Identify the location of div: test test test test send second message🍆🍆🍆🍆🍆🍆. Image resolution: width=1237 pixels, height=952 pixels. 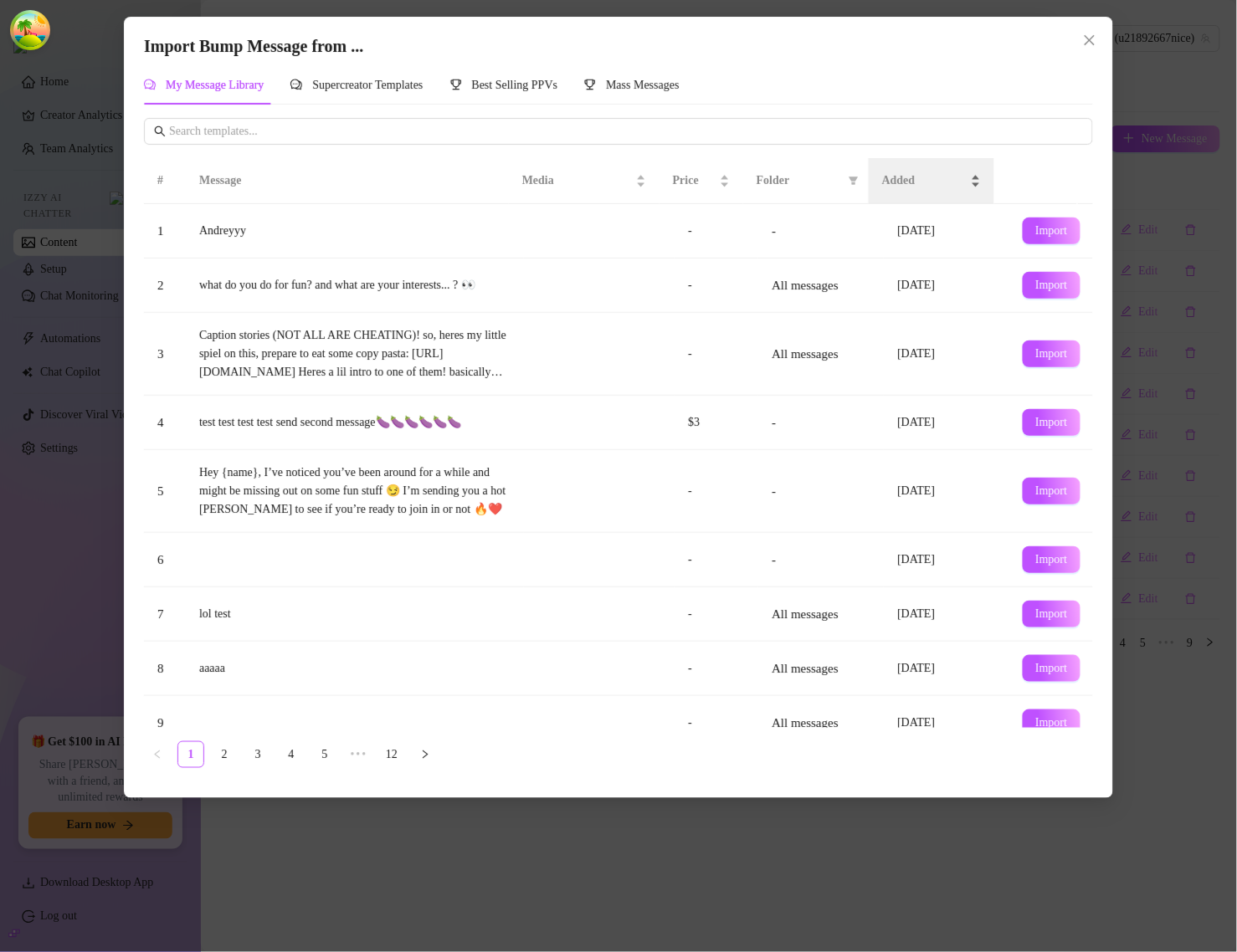
(355, 422).